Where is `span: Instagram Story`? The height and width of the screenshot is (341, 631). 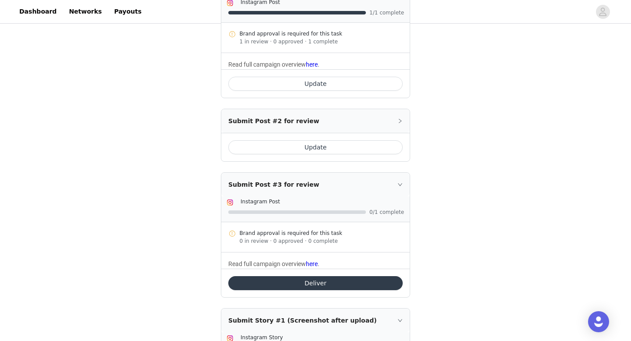
span: Instagram Story is located at coordinates (261, 337).